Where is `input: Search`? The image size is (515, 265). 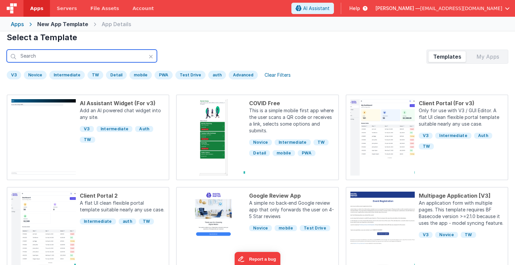
input: Search is located at coordinates (82, 56).